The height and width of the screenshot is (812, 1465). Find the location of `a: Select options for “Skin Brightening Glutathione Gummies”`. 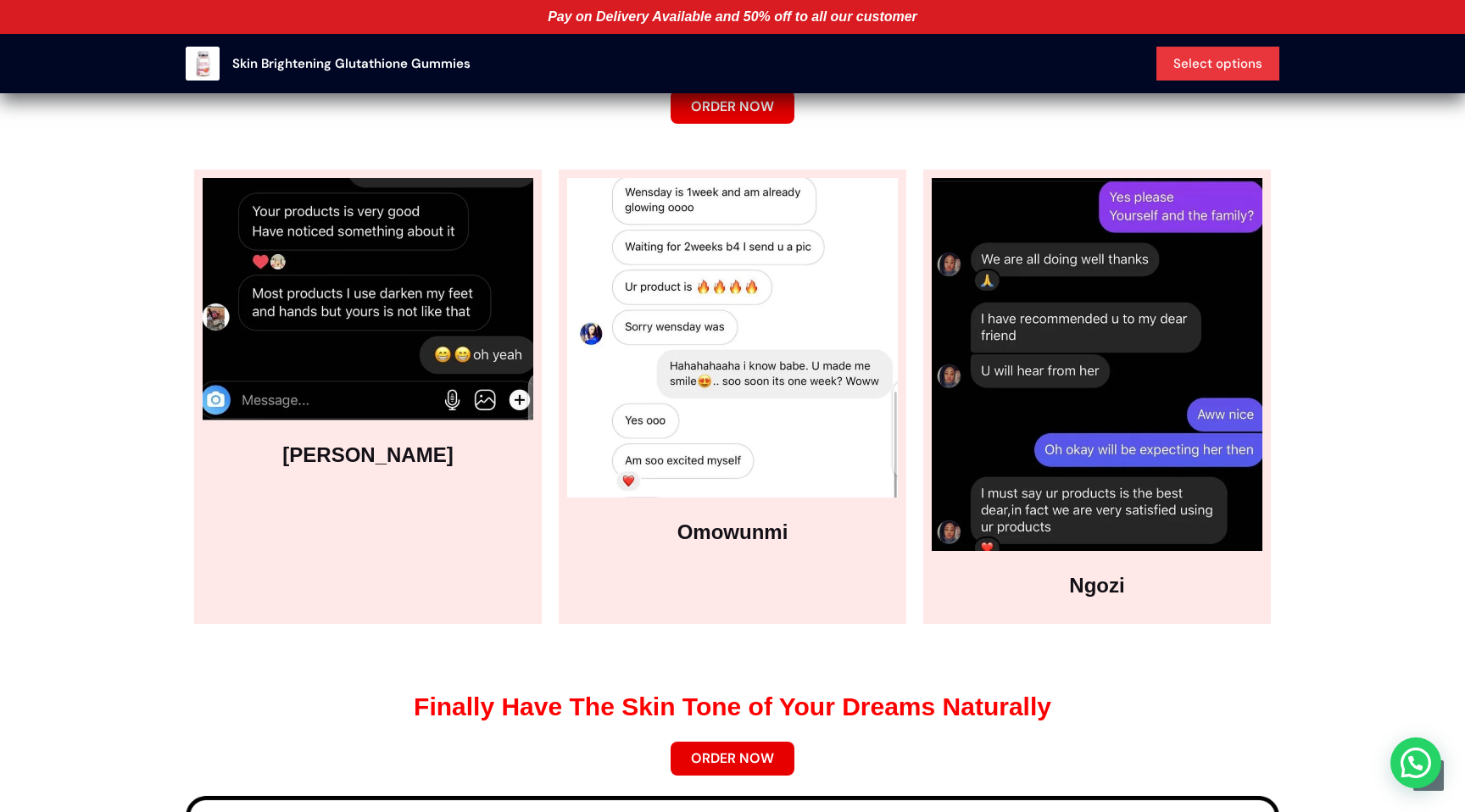

a: Select options for “Skin Brightening Glutathione Gummies” is located at coordinates (1217, 63).